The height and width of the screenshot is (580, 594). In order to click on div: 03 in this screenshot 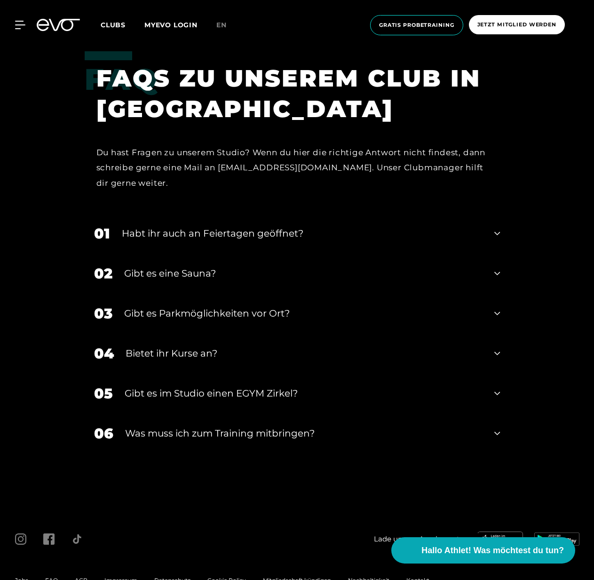, I will do `click(103, 313)`.